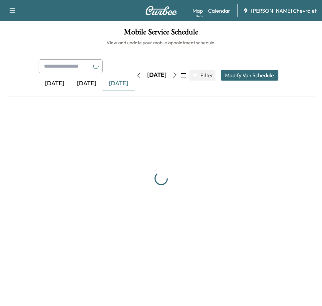 This screenshot has height=306, width=322. I want to click on span: Filter, so click(206, 75).